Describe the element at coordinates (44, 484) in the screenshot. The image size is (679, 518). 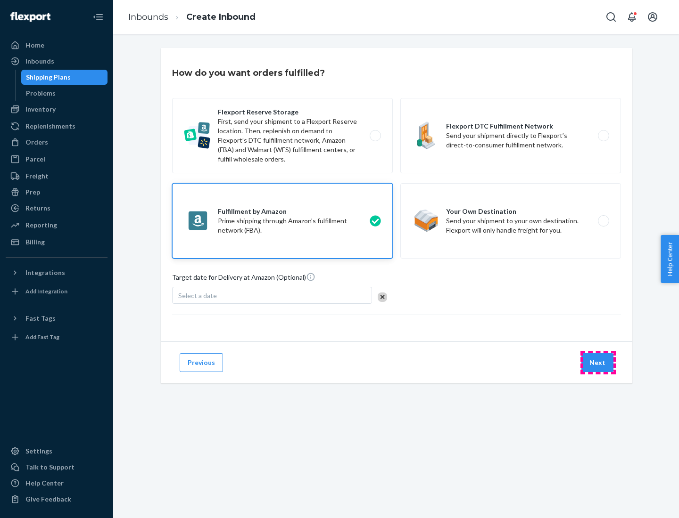
I see `div: Help Center` at that location.